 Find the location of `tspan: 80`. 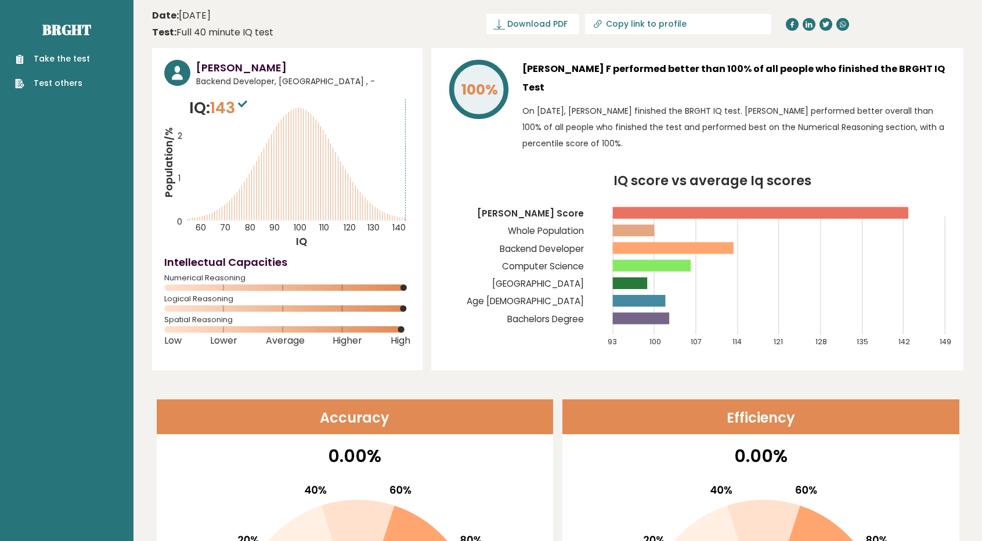

tspan: 80 is located at coordinates (250, 228).